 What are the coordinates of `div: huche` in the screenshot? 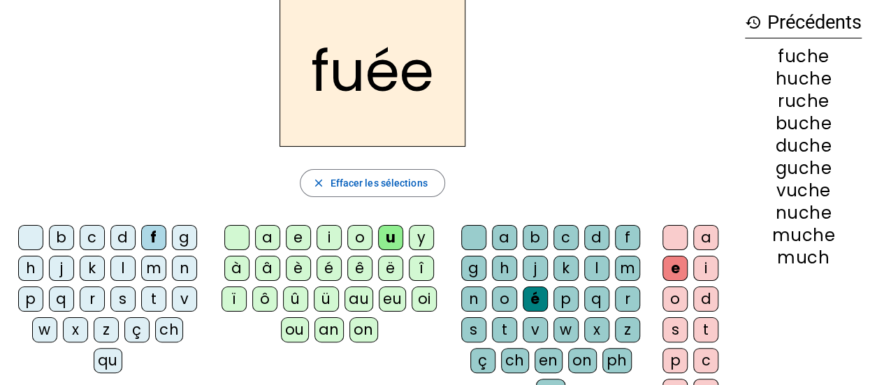 It's located at (803, 79).